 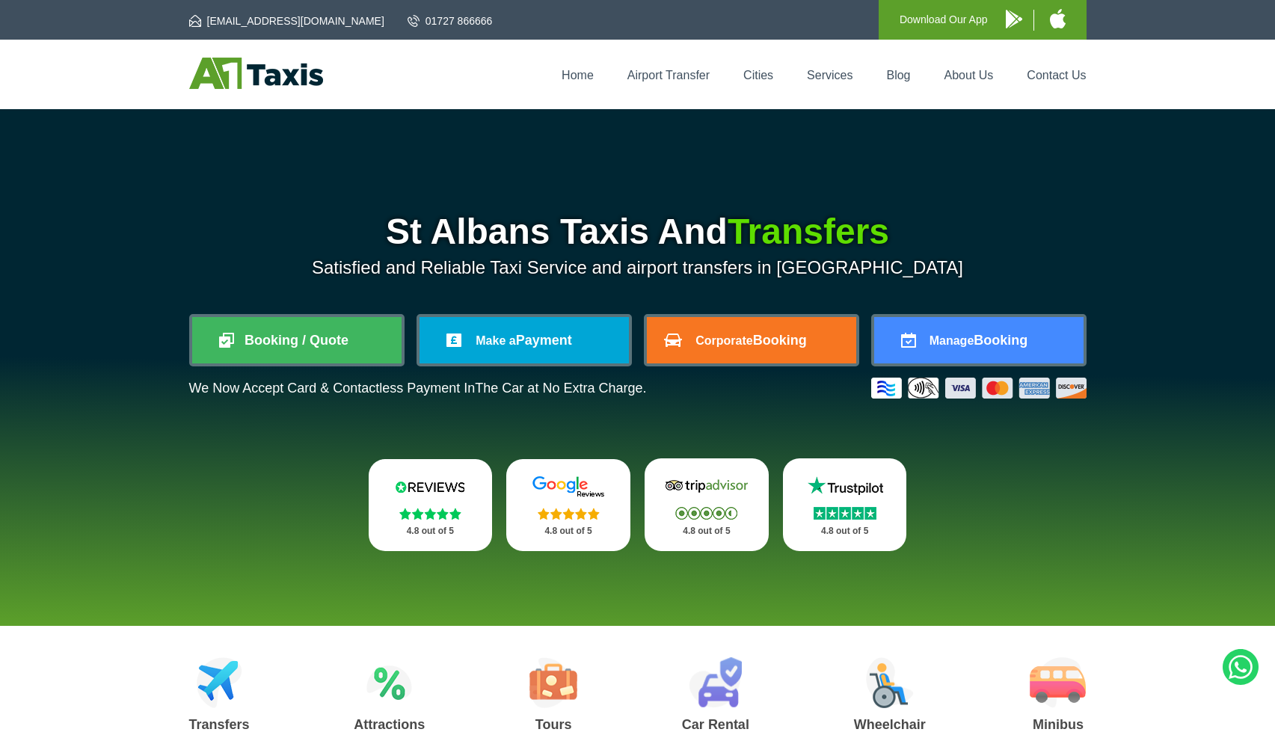 I want to click on span: Corporate, so click(x=724, y=340).